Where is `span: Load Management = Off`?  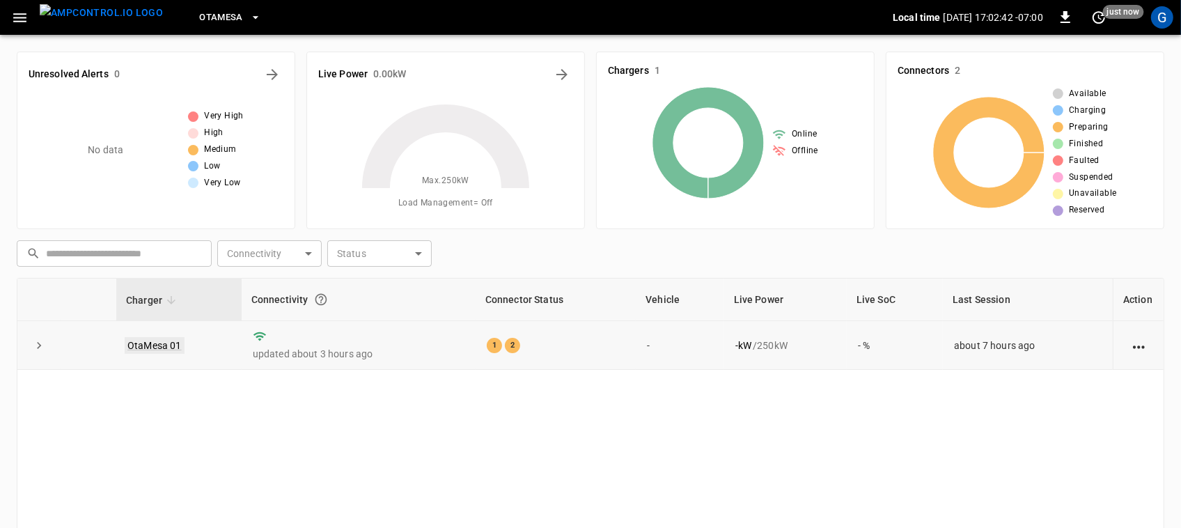
span: Load Management = Off is located at coordinates (446, 203).